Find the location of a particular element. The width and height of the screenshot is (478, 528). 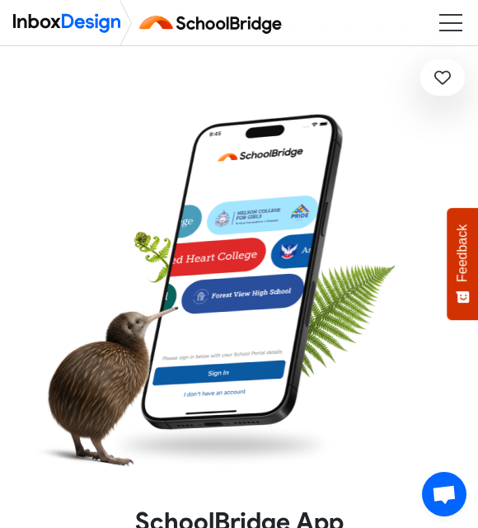

img: shadow.png is located at coordinates (221, 445).